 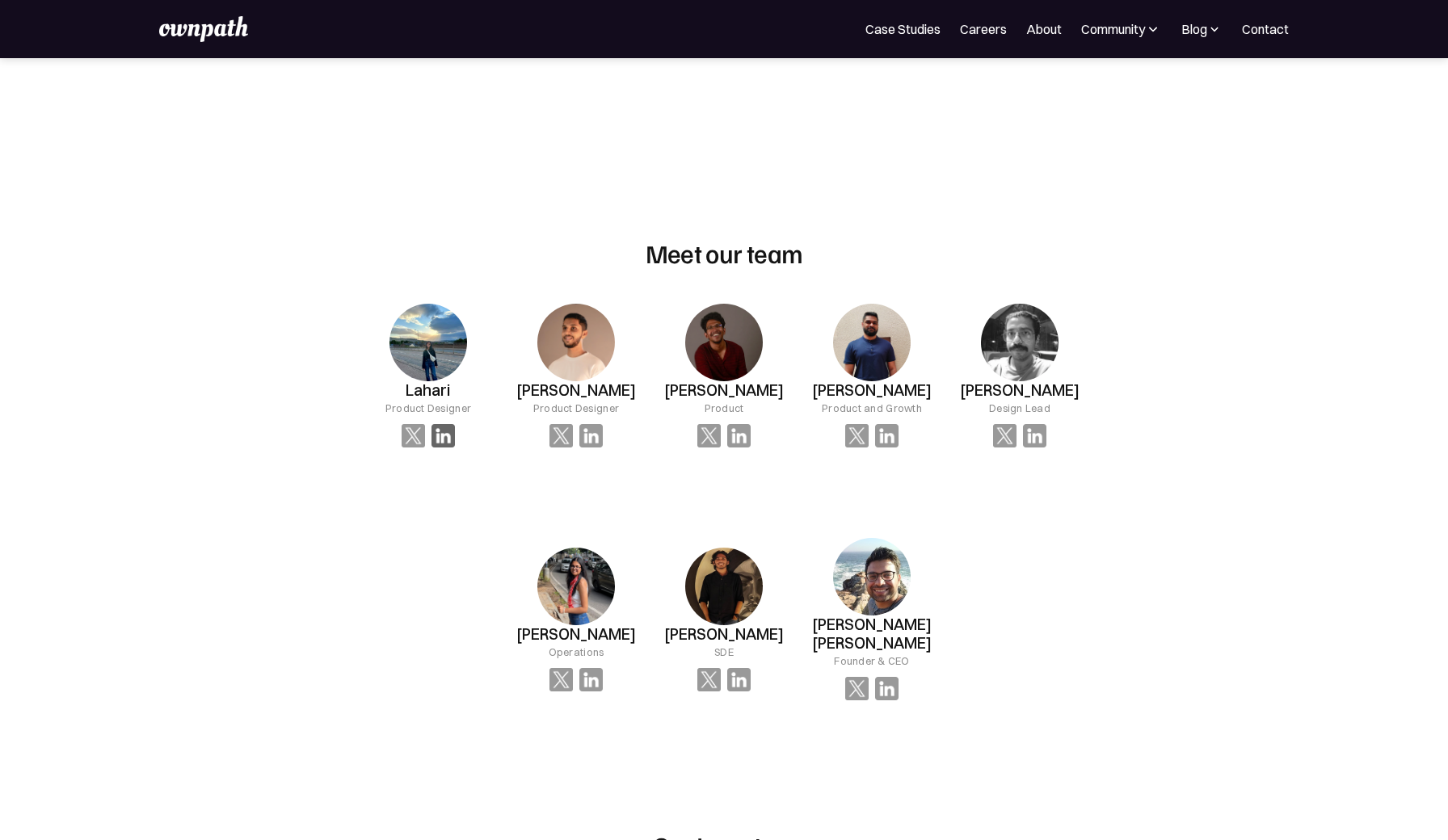 What do you see at coordinates (902, 29) in the screenshot?
I see `a: Case Studies` at bounding box center [902, 29].